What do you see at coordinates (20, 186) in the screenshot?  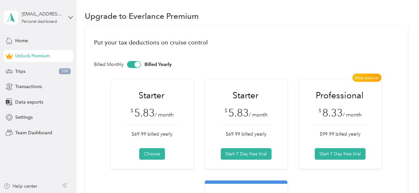 I see `button: Help center` at bounding box center [20, 186].